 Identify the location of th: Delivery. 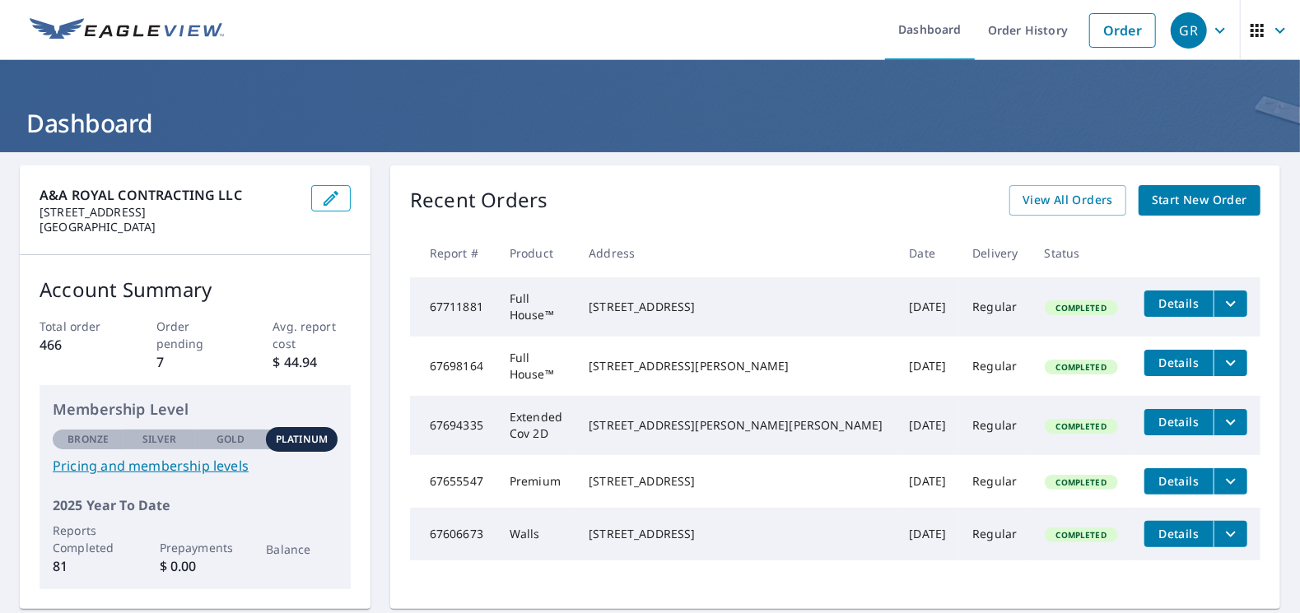
(995, 253).